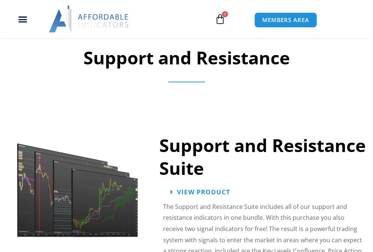 The width and height of the screenshot is (373, 252). What do you see at coordinates (285, 20) in the screenshot?
I see `span: MEMBERS AREA` at bounding box center [285, 20].